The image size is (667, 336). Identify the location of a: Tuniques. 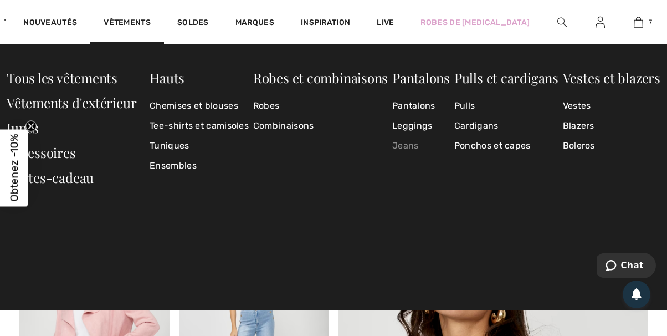
(199, 146).